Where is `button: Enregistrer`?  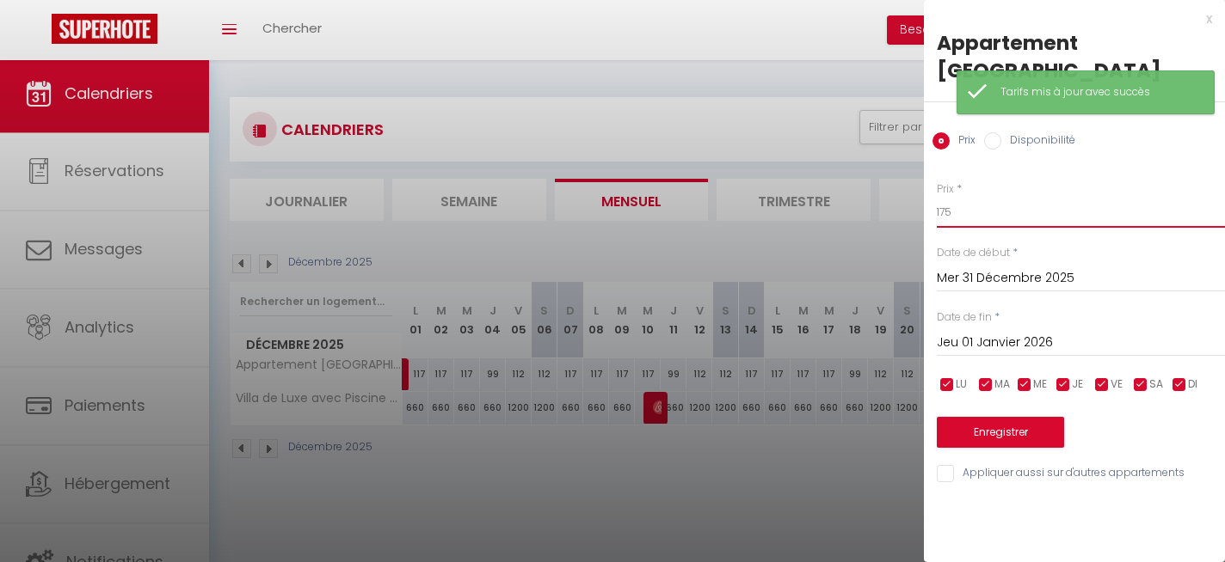
button: Enregistrer is located at coordinates (1000, 433).